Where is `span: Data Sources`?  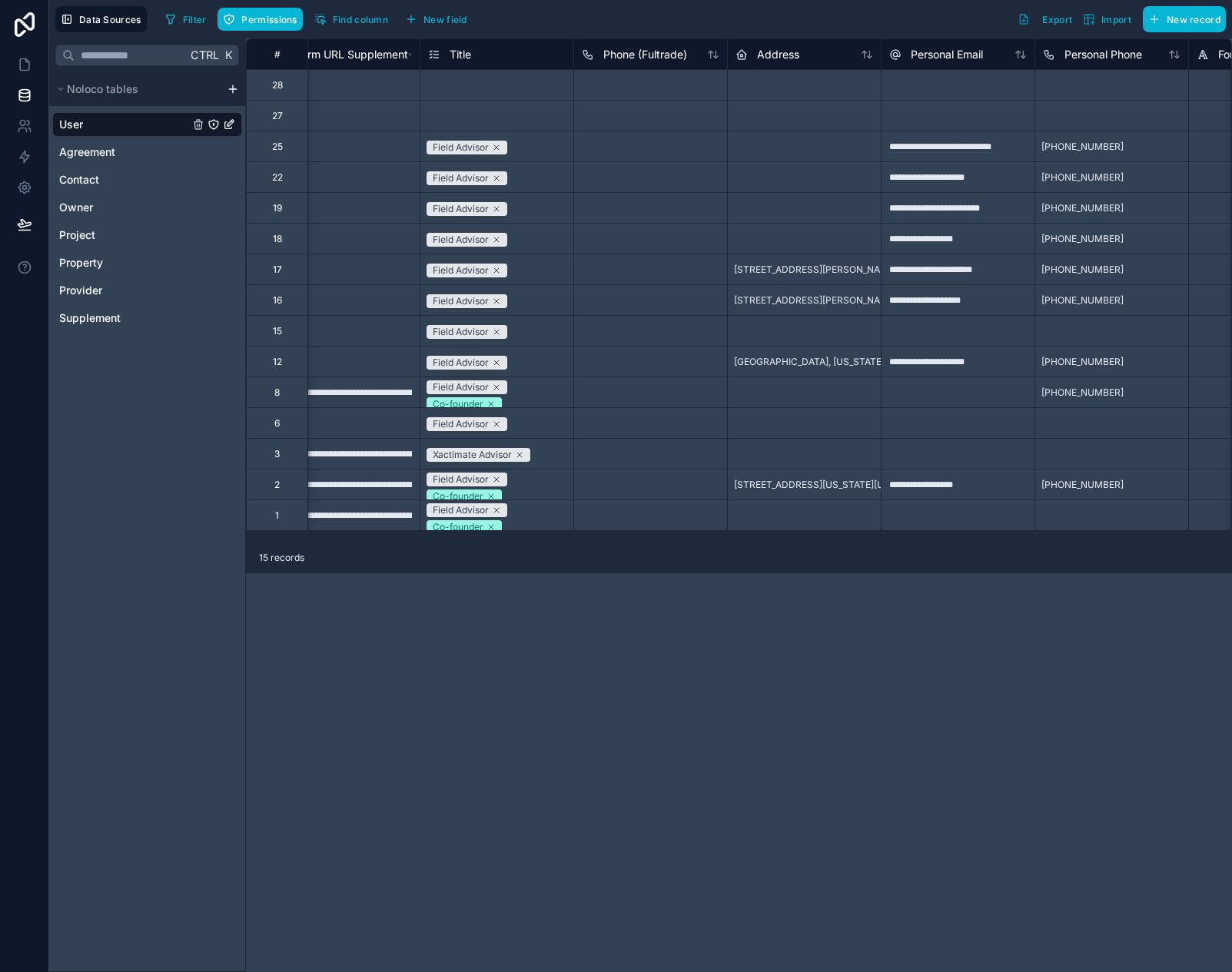
span: Data Sources is located at coordinates (110, 19).